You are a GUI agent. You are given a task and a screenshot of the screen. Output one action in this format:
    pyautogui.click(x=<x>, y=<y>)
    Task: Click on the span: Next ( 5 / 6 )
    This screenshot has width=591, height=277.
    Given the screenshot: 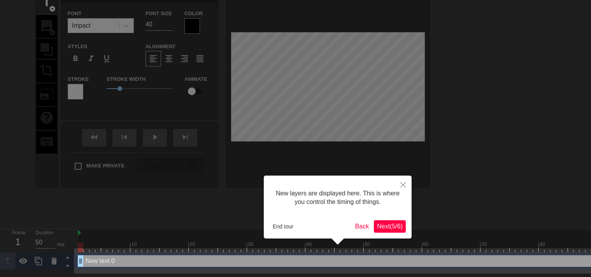 What is the action you would take?
    pyautogui.click(x=390, y=226)
    